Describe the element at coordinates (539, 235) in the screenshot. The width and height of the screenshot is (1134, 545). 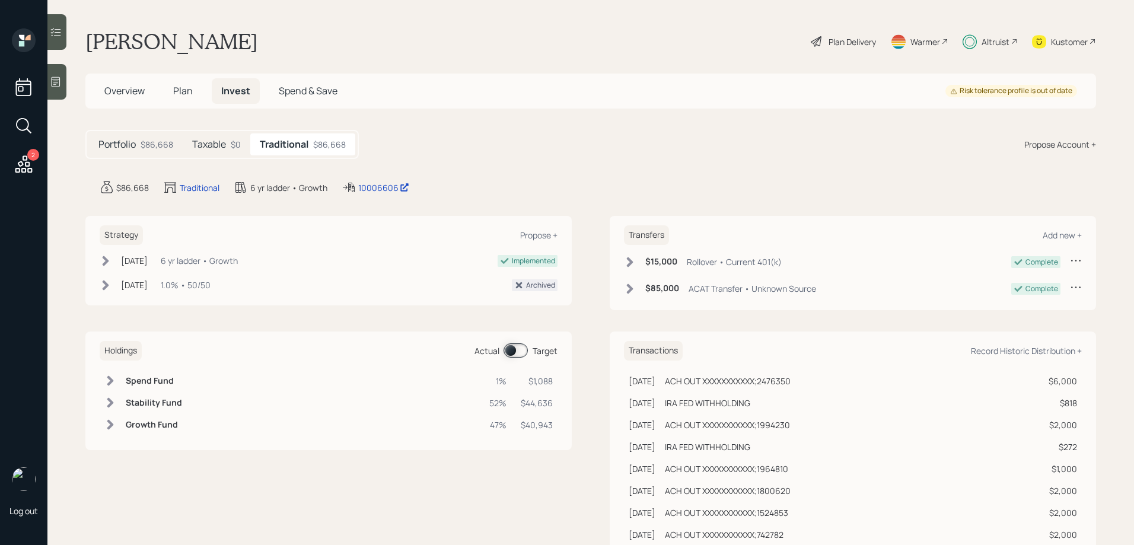
I see `div: Propose +` at that location.